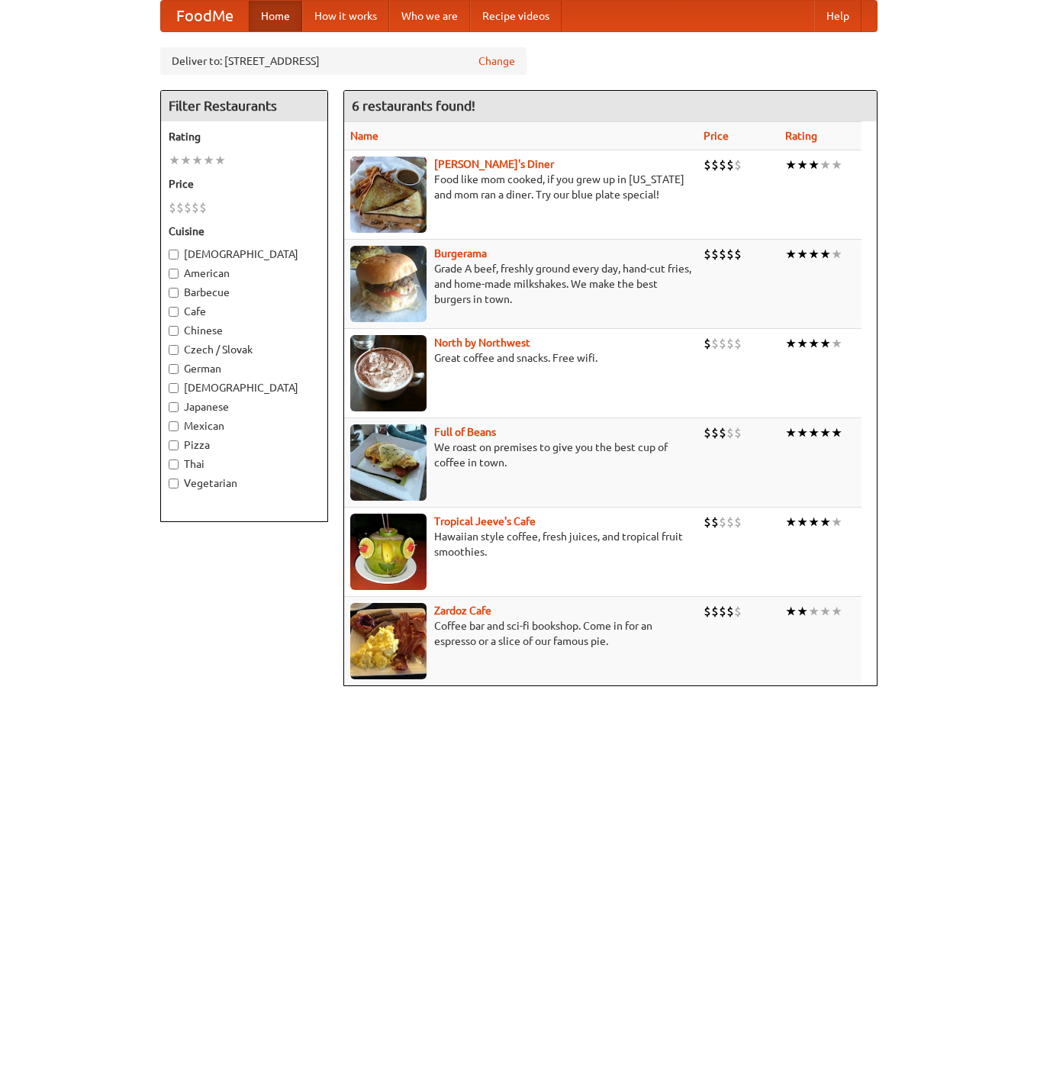 This screenshot has height=1080, width=1037. Describe the element at coordinates (460, 253) in the screenshot. I see `b: Burgerama` at that location.